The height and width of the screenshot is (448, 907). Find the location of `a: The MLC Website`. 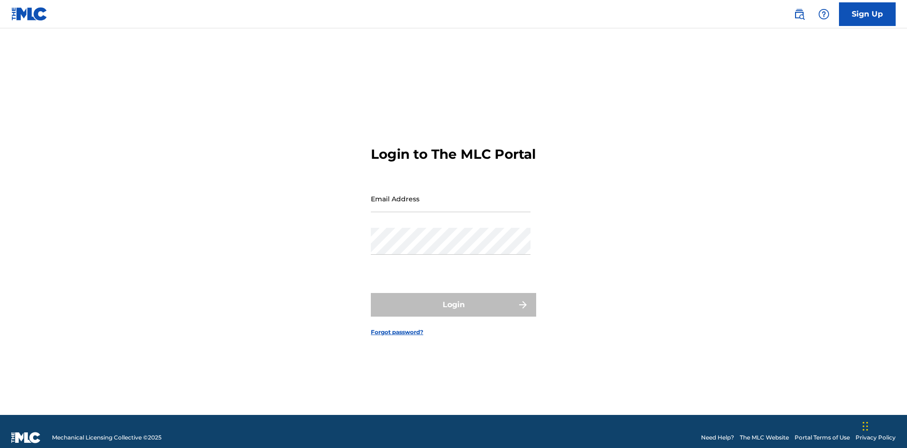

a: The MLC Website is located at coordinates (764, 437).